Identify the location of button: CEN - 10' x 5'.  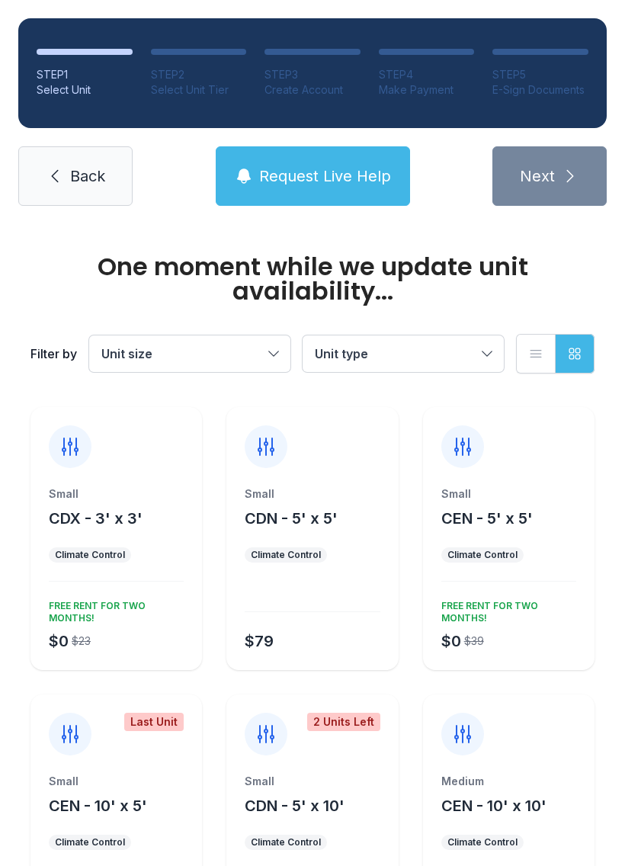
(98, 806).